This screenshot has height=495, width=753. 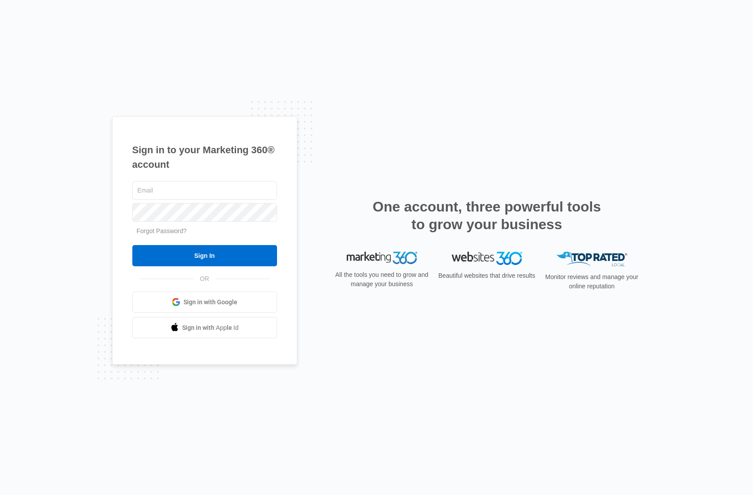 I want to click on img: Marketing 360, so click(x=382, y=258).